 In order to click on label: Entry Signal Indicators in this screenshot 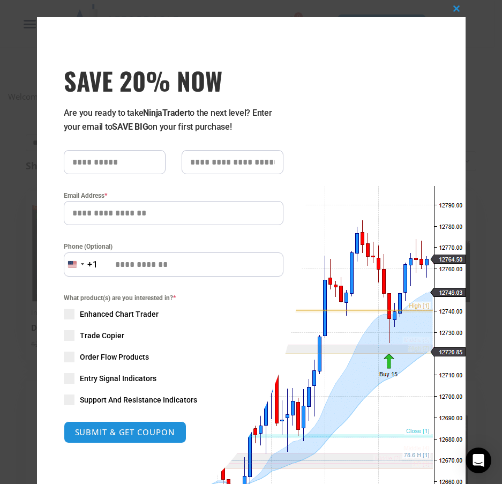, I will do `click(174, 378)`.